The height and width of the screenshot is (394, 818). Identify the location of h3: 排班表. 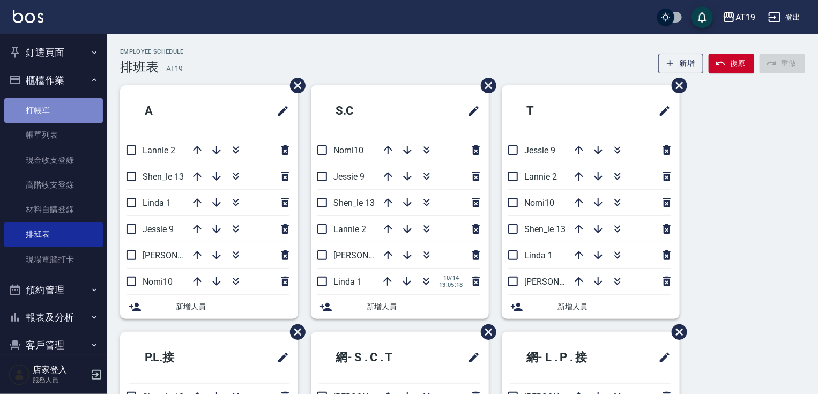
(139, 67).